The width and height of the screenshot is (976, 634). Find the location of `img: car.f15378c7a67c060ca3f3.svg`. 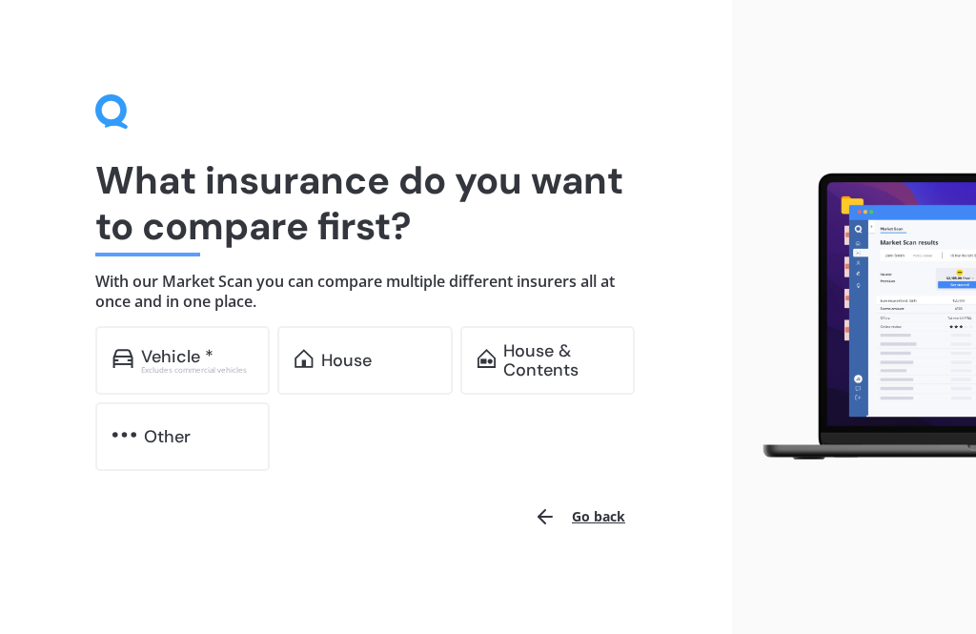

img: car.f15378c7a67c060ca3f3.svg is located at coordinates (123, 358).